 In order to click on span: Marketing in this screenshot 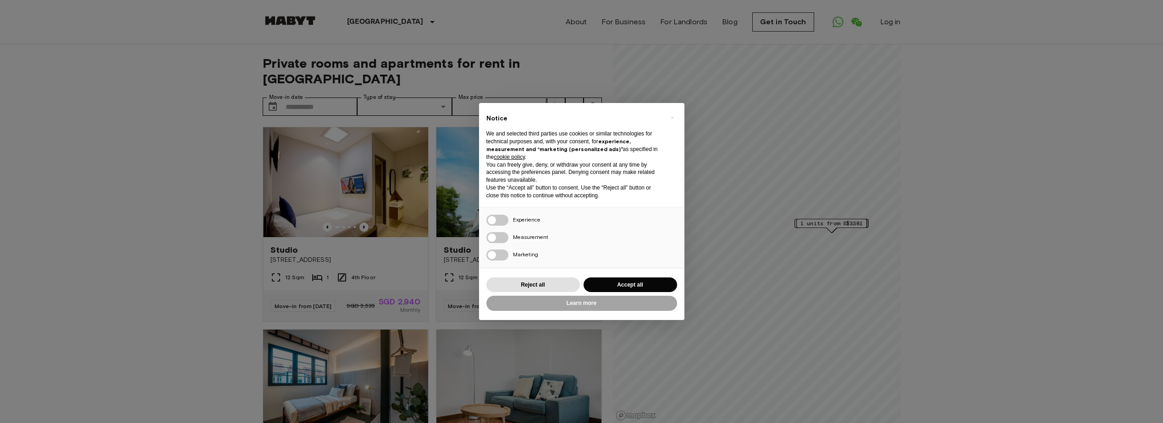, I will do `click(525, 254)`.